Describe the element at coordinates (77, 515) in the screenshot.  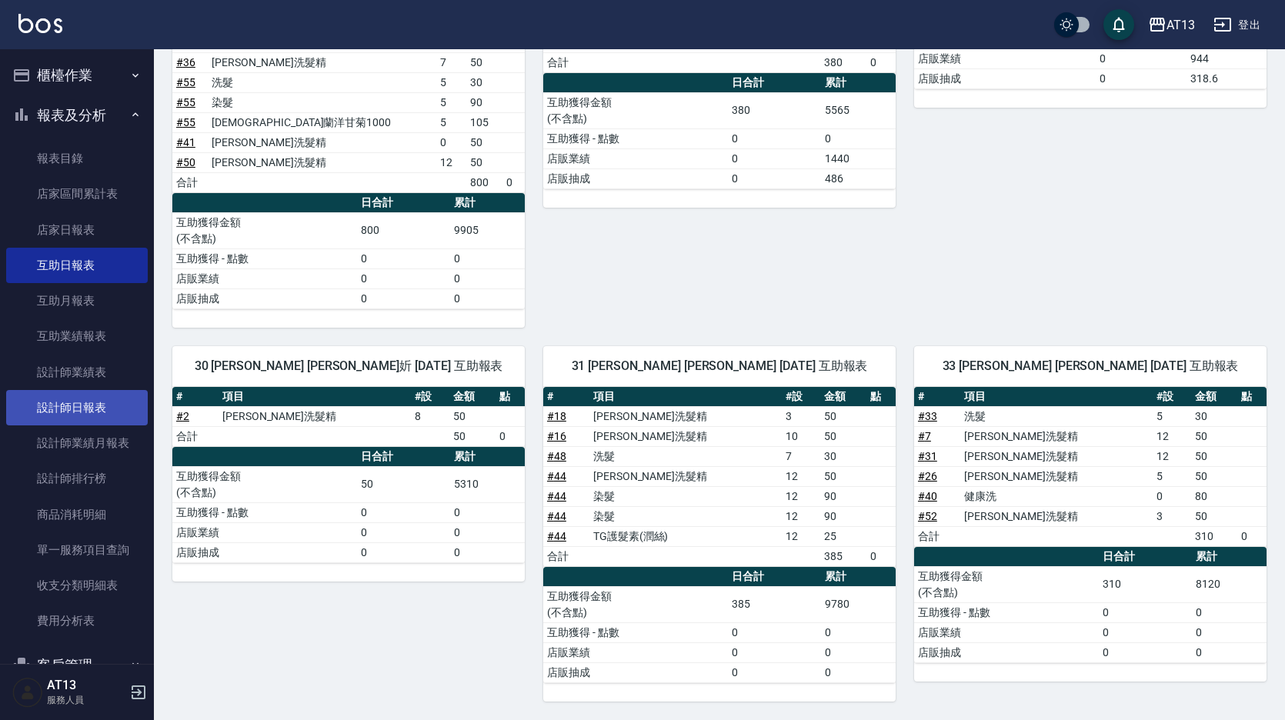
I see `a: 商品消耗明細` at that location.